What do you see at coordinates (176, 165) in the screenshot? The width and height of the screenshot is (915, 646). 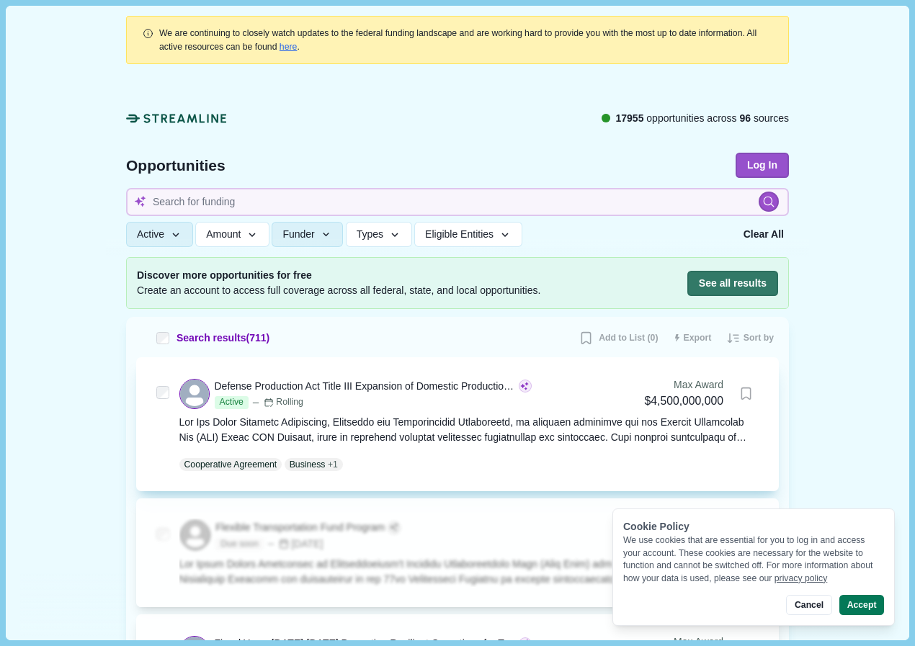 I see `span: Opportunities` at bounding box center [176, 165].